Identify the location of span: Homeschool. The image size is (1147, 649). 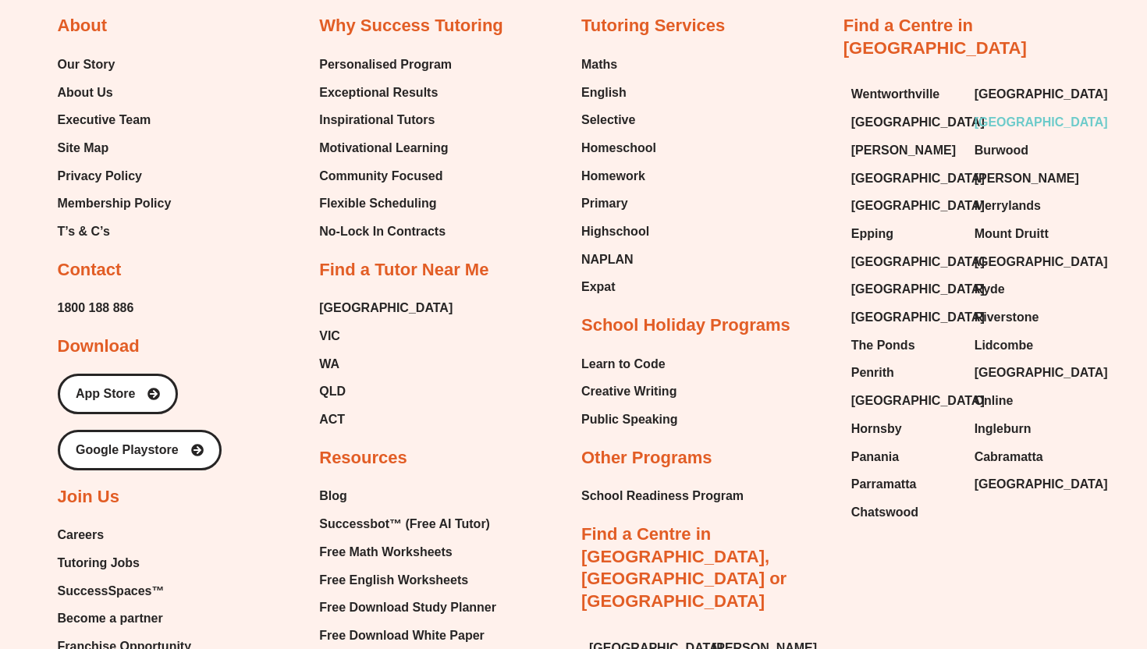
(619, 148).